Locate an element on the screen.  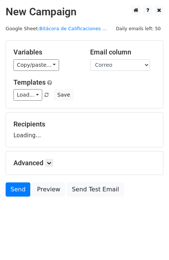
h2: New Campaign is located at coordinates (84, 12).